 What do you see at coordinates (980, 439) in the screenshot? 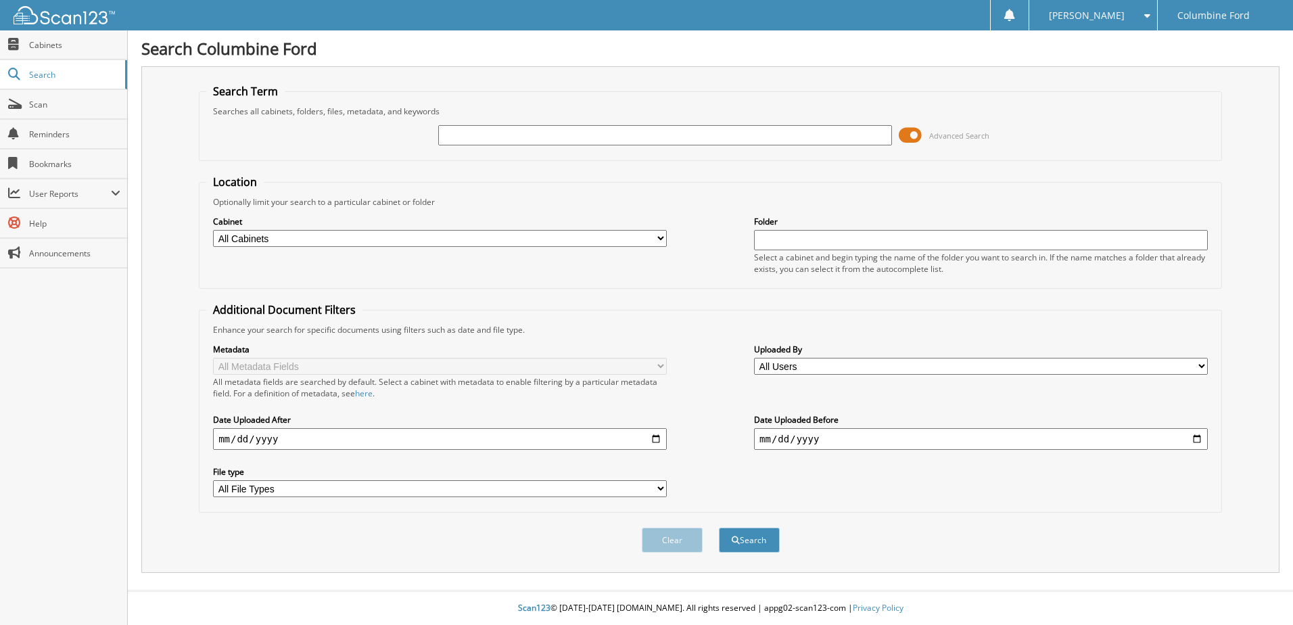
I see `input: end` at bounding box center [980, 439].